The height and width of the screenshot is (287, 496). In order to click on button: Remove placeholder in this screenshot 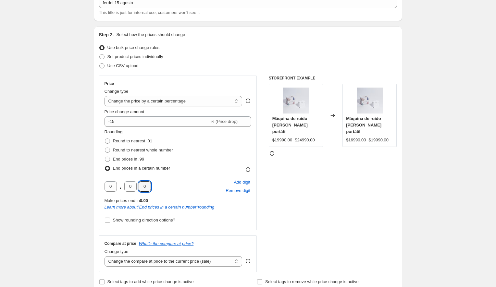, I will do `click(238, 191)`.